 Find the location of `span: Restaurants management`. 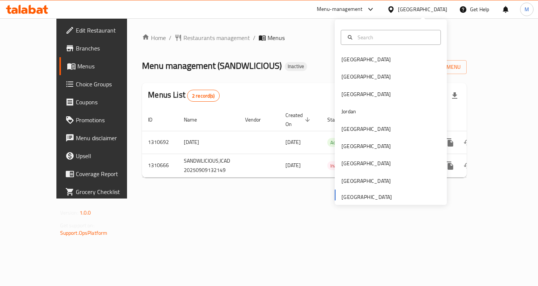

span: Restaurants management is located at coordinates (217, 38).